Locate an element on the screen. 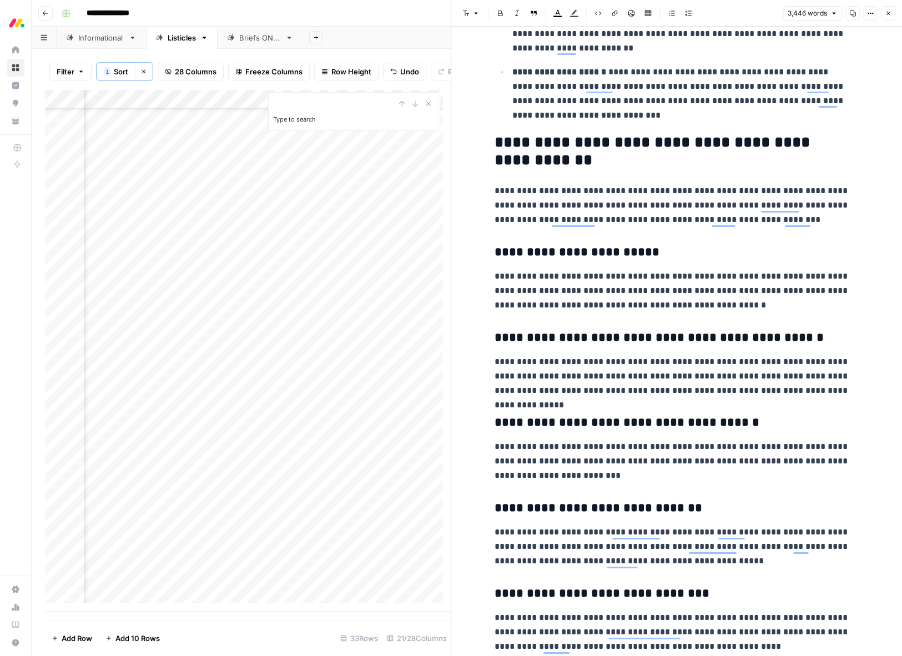 This screenshot has height=656, width=902. label: Type to search is located at coordinates (294, 119).